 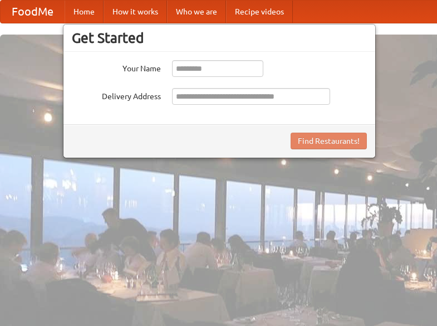 I want to click on a: Recipe videos, so click(x=260, y=12).